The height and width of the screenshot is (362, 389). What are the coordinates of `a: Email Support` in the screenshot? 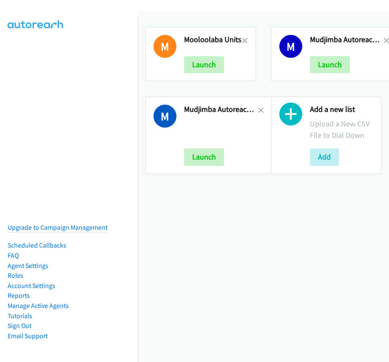 It's located at (28, 335).